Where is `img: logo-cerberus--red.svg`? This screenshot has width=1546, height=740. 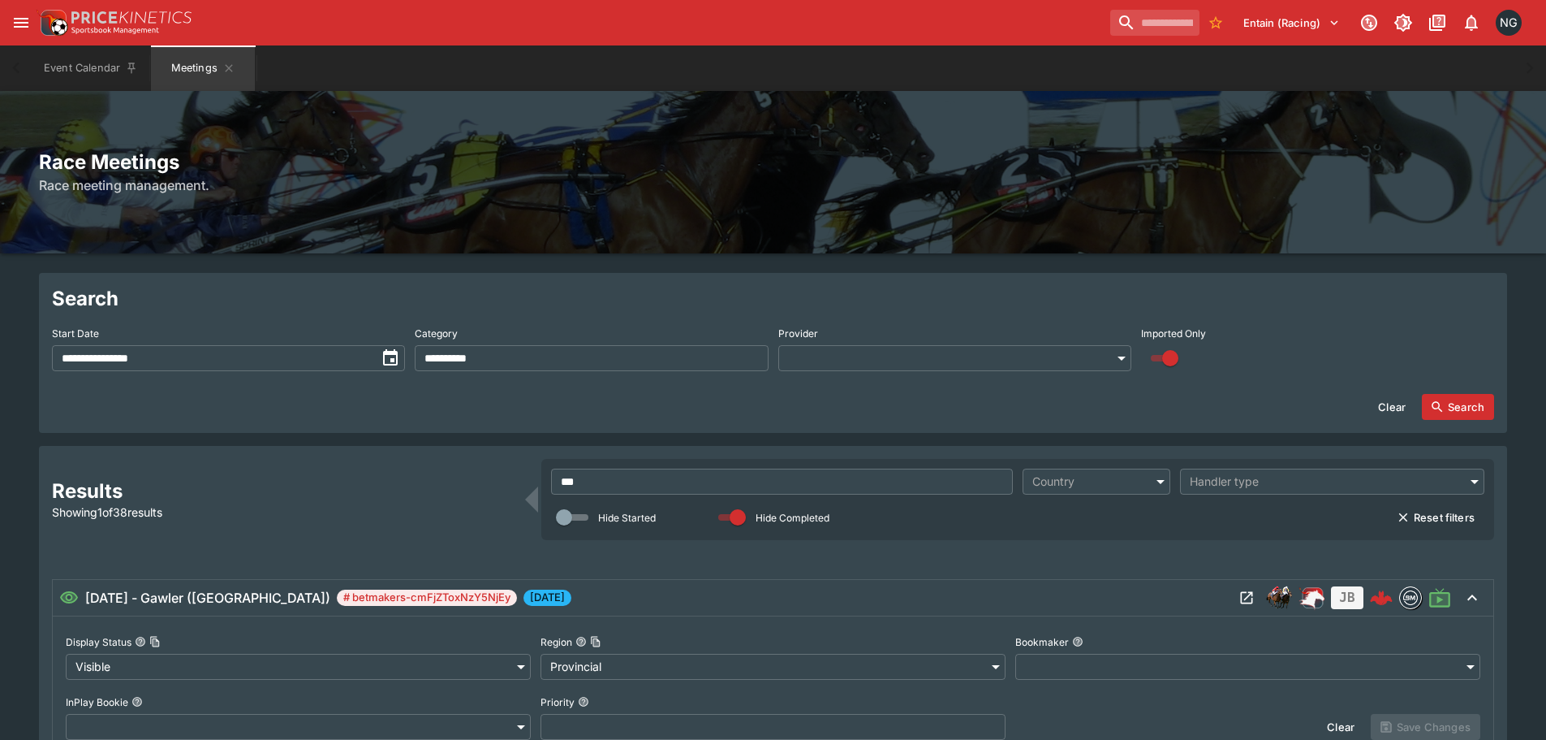 img: logo-cerberus--red.svg is located at coordinates (1382, 597).